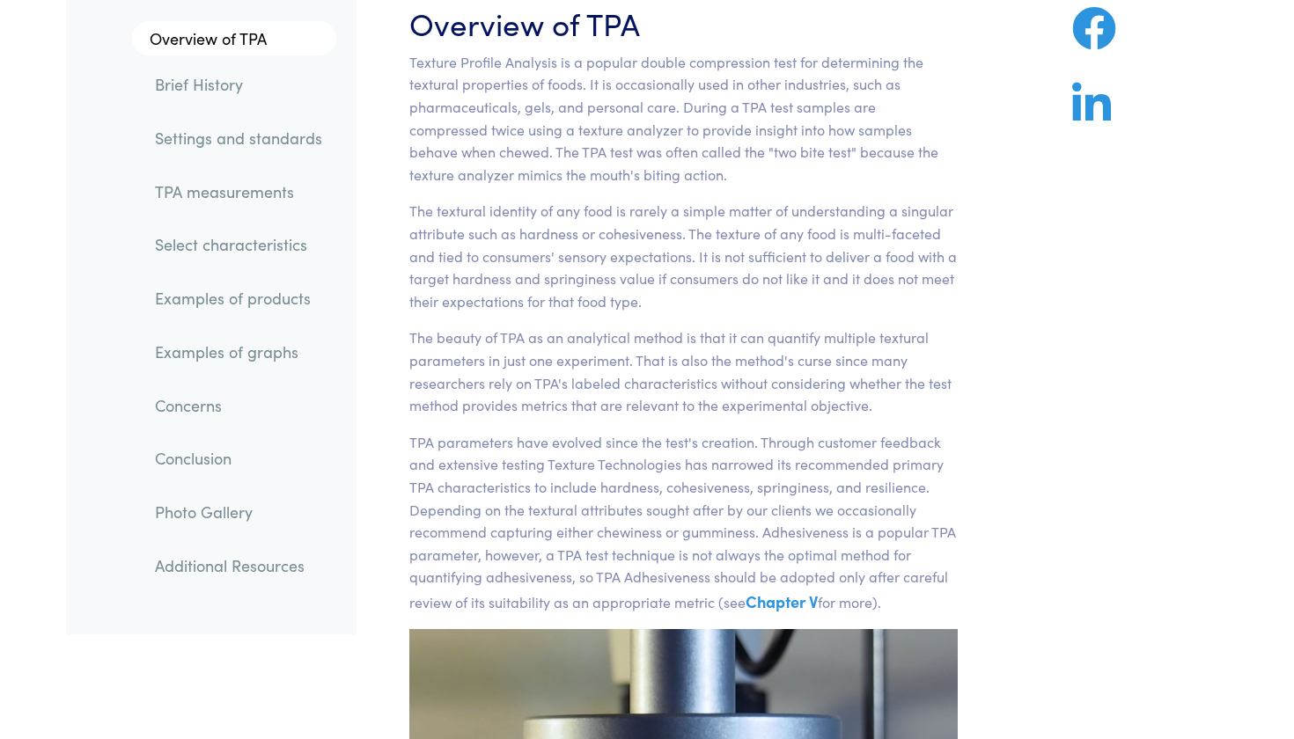 This screenshot has height=739, width=1294. I want to click on p: The beauty of TPA as an analytical method is that it can quantify multiple textural parameters in..., so click(683, 371).